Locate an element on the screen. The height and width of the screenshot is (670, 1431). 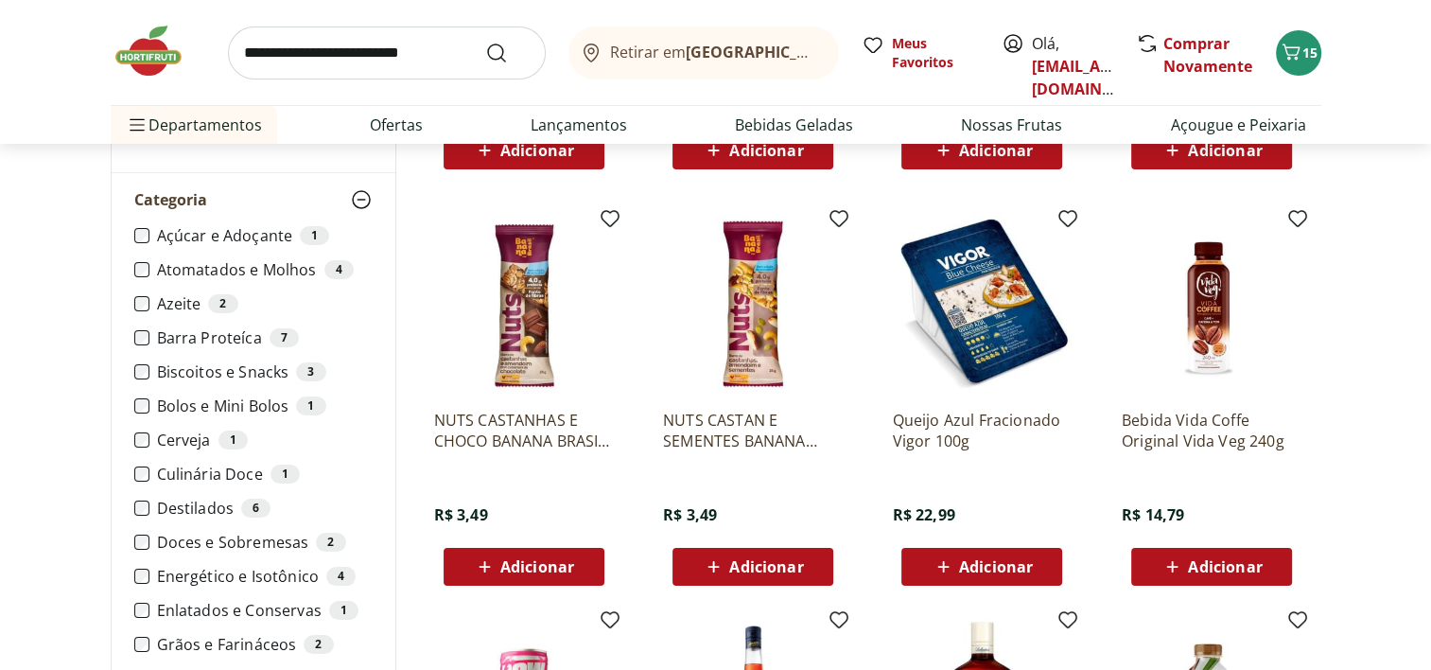
a: Lançamentos is located at coordinates (579, 125).